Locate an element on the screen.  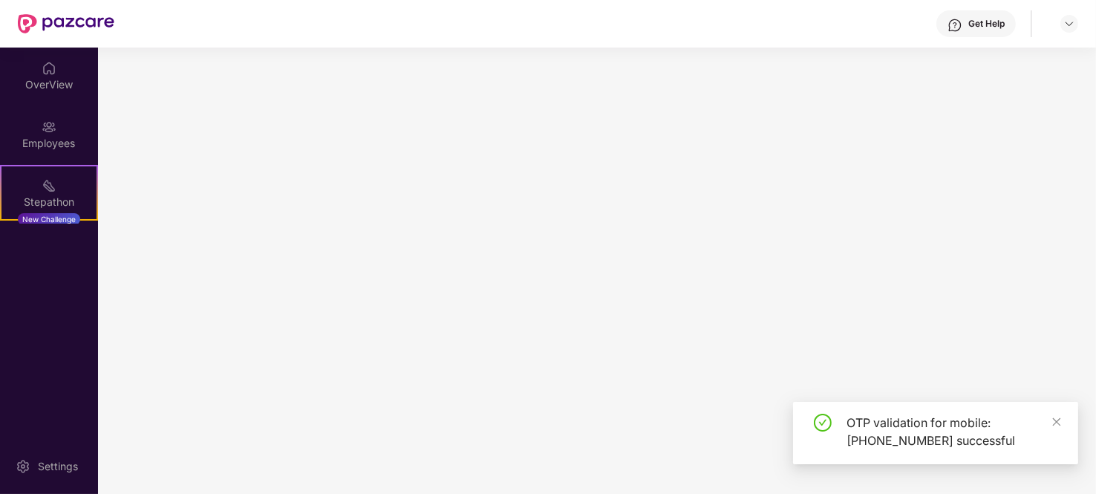
img: svg+xml;base64,PHN2ZyBpZD0iSG9tZSIgeG1sbnM9Imh0dHA6Ly93d3cudzMub3JnLzIwMDAvc3ZnIiB3aWR0aD0iMjAiIG... is located at coordinates (49, 68).